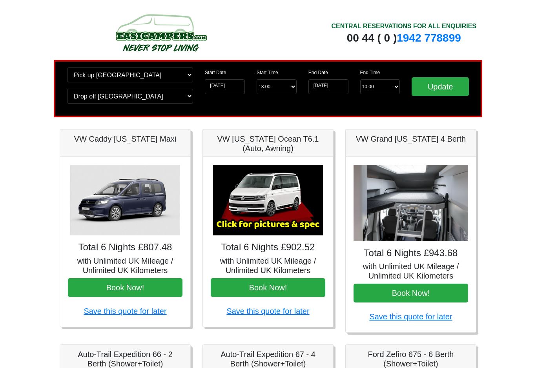 The width and height of the screenshot is (536, 368). What do you see at coordinates (370, 73) in the screenshot?
I see `label: End Time` at bounding box center [370, 73].